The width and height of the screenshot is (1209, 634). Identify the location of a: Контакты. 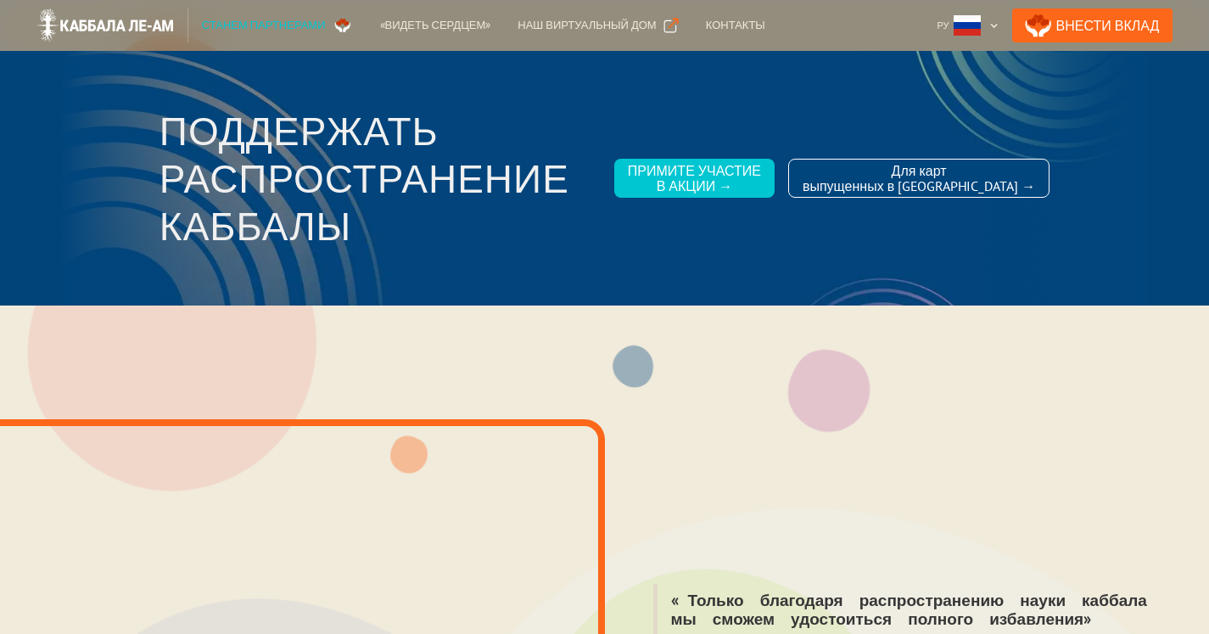
(735, 25).